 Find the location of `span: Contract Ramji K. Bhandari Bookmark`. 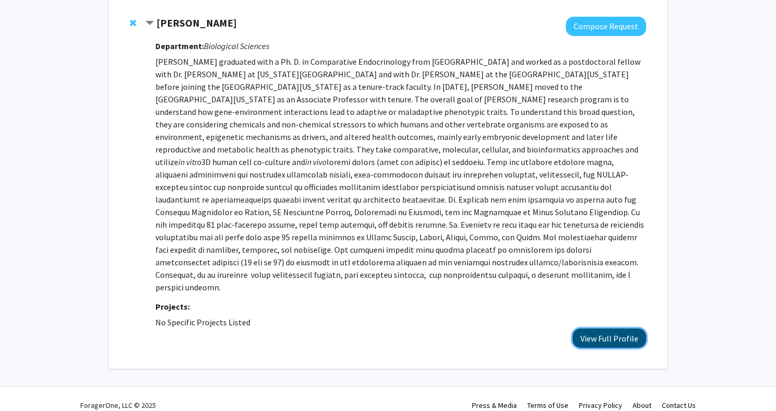

span: Contract Ramji K. Bhandari Bookmark is located at coordinates (150, 23).